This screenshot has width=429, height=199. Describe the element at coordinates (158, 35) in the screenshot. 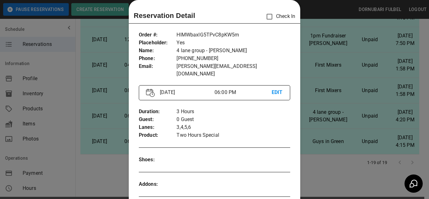

I see `p: Order # :` at that location.